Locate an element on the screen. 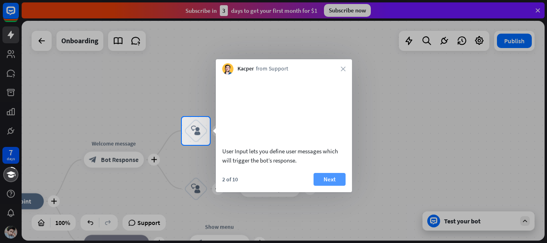 This screenshot has height=243, width=547. button: Open LiveChat chat widget is located at coordinates (18, 15).